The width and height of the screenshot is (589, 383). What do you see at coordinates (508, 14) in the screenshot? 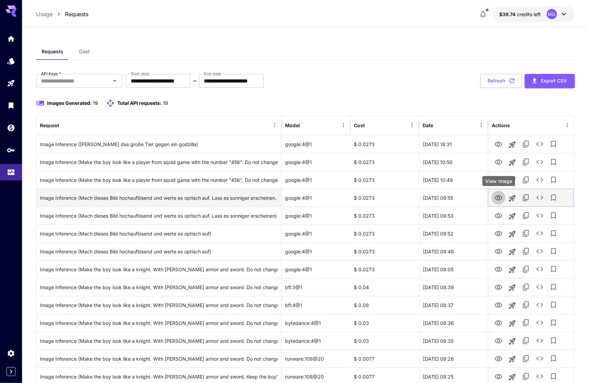
I see `span: $39.74` at bounding box center [508, 14].